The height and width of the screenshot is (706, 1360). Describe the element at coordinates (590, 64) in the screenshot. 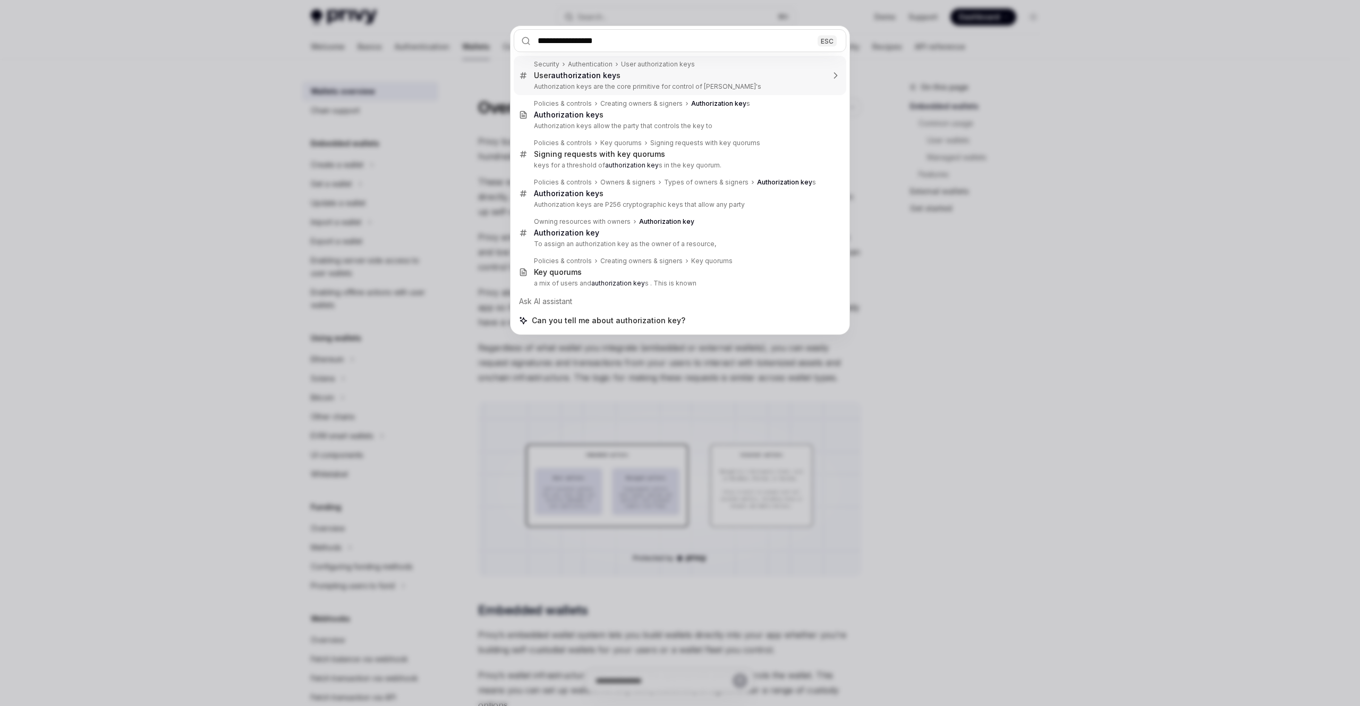

I see `div: Authentication` at that location.